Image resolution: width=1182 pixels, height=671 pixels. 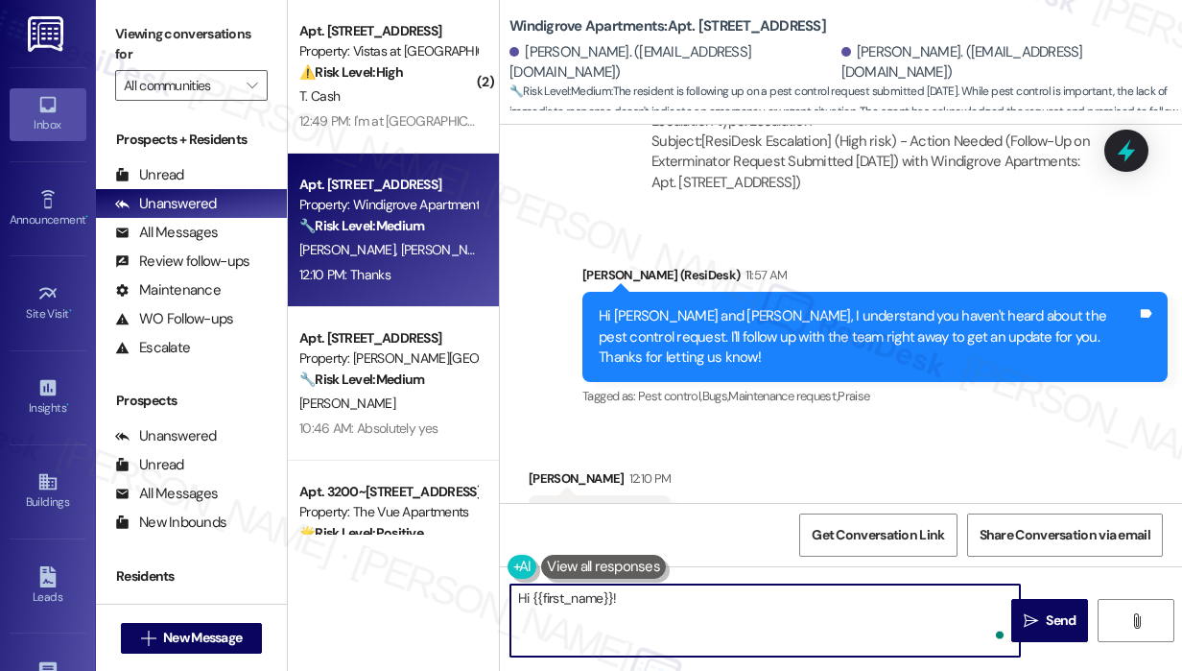 What do you see at coordinates (853, 395) in the screenshot?
I see `span: Praise` at bounding box center [853, 395].